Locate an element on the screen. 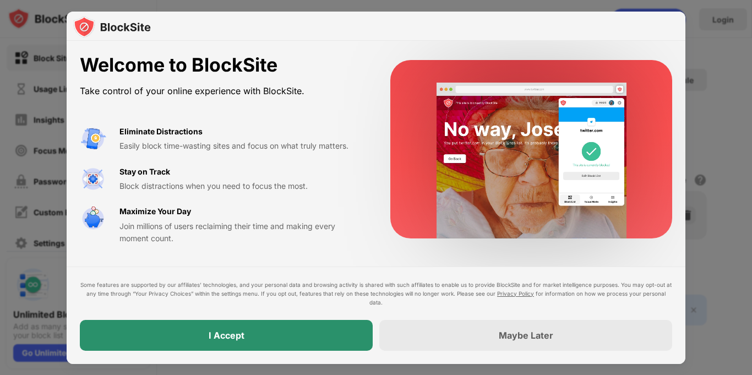 Image resolution: width=752 pixels, height=375 pixels. div: Join millions of users reclaiming their time and making every moment count. is located at coordinates (242, 232).